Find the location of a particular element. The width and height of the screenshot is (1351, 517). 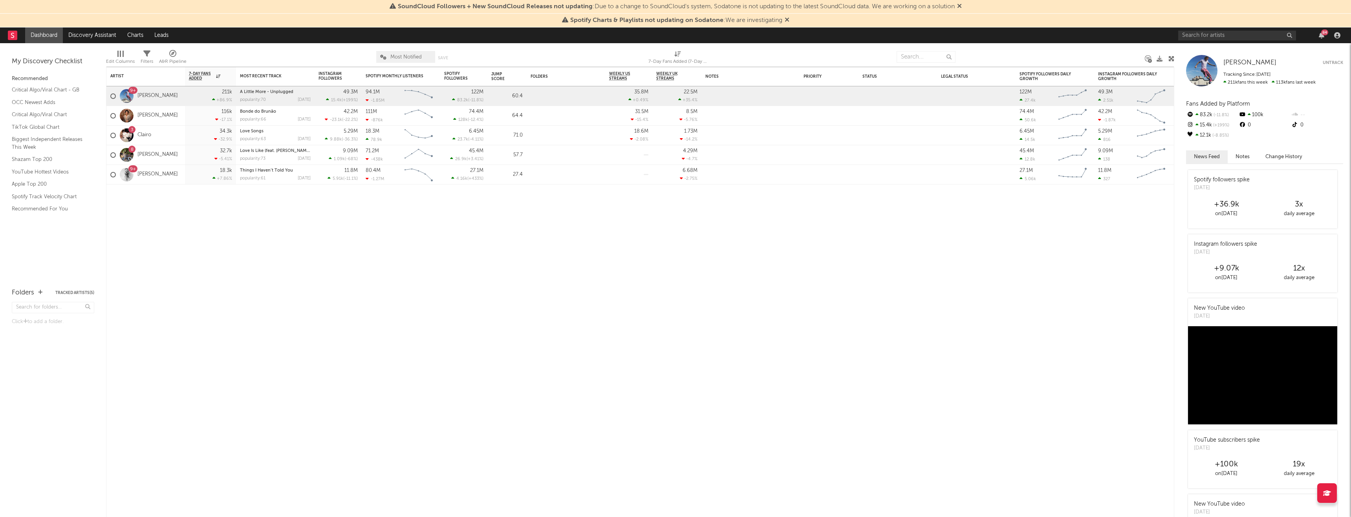

div: Click to add a folder. is located at coordinates (53, 322).